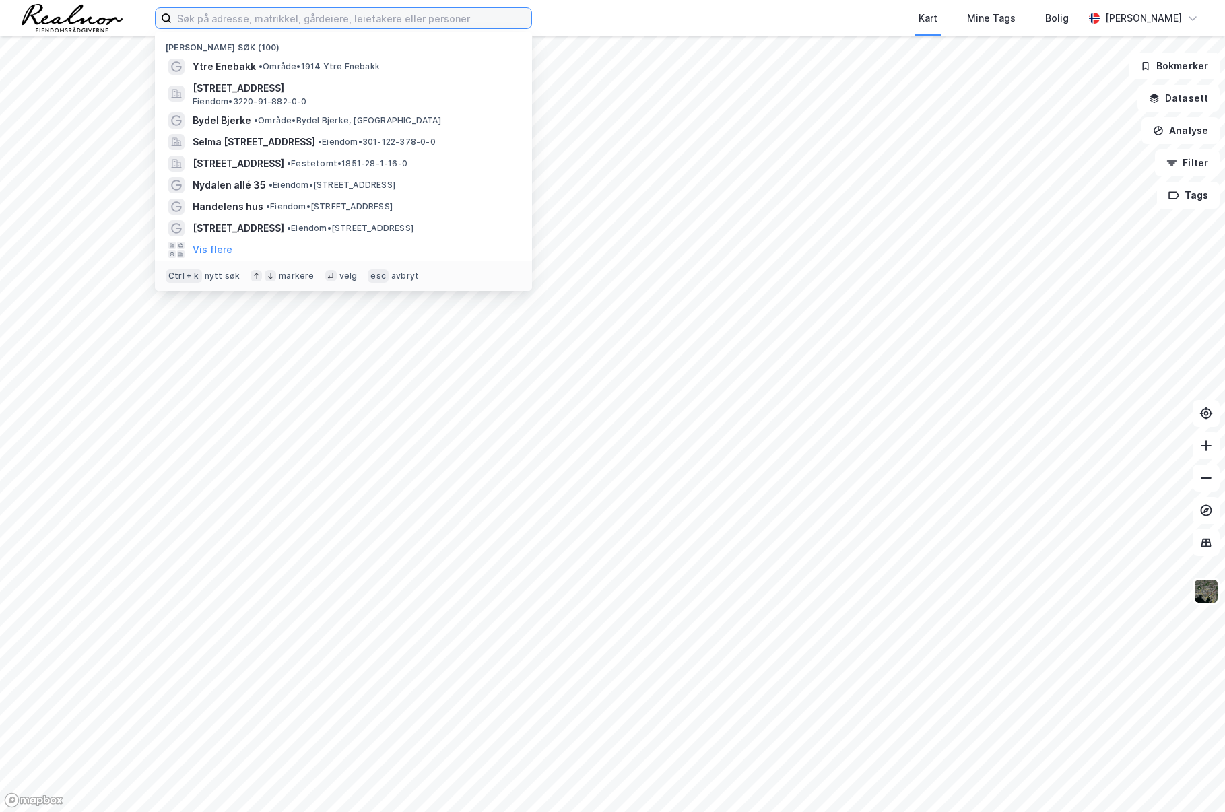 The image size is (1225, 812). I want to click on div: Ctrl + k, so click(184, 276).